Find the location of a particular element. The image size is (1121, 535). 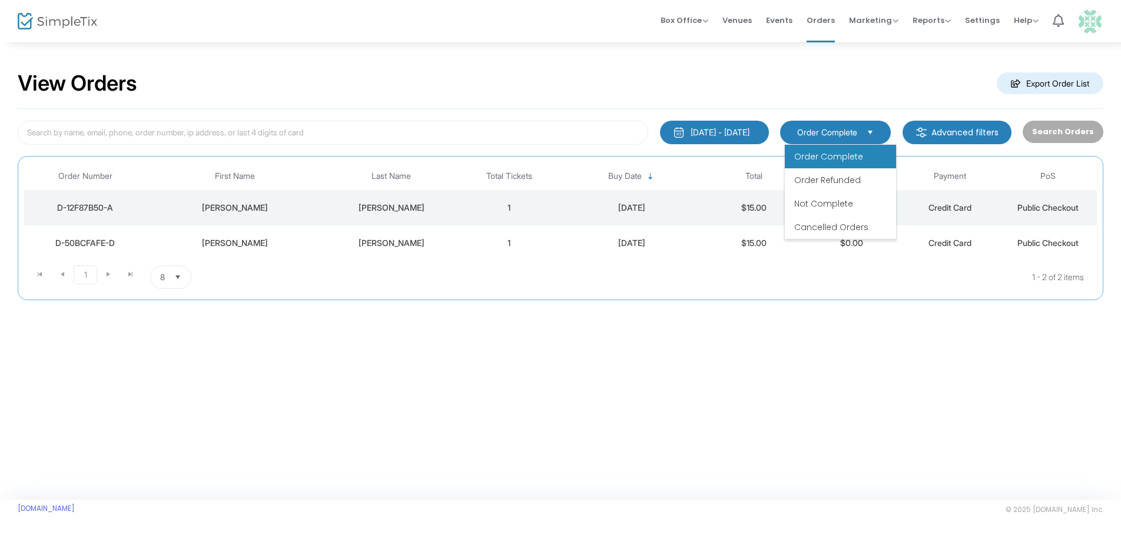

span: Last Name is located at coordinates (391, 176).